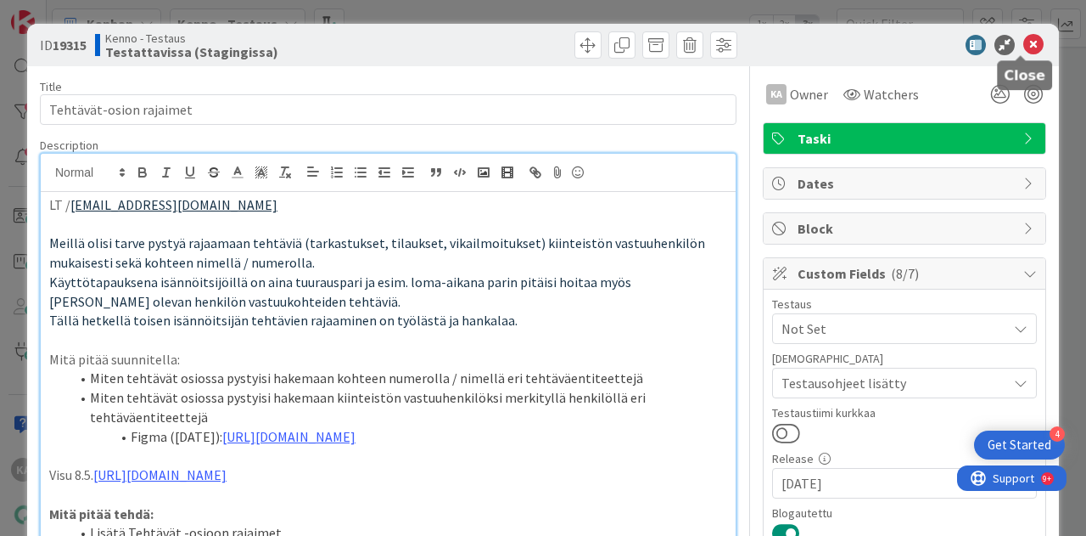  What do you see at coordinates (388, 359) in the screenshot?
I see `p: Mitä pitää suunnitella:` at bounding box center [388, 359].